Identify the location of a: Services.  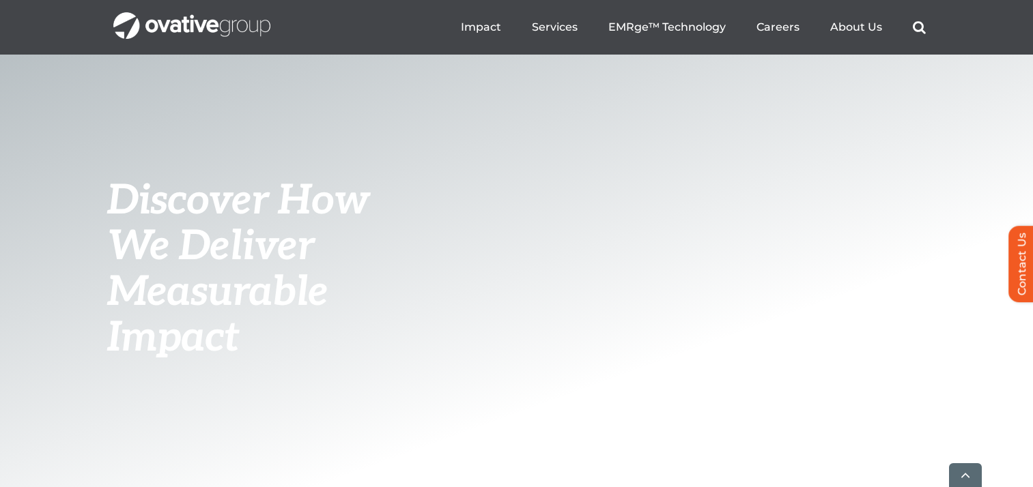
(554, 27).